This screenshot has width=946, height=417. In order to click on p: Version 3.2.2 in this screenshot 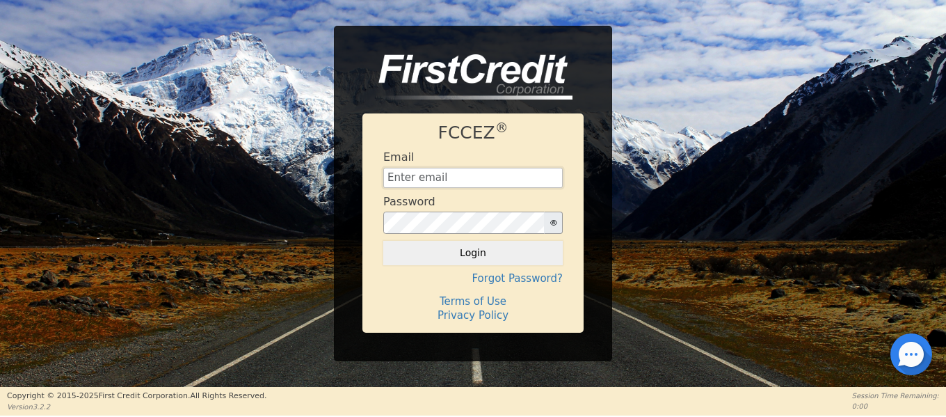, I will do `click(136, 406)`.